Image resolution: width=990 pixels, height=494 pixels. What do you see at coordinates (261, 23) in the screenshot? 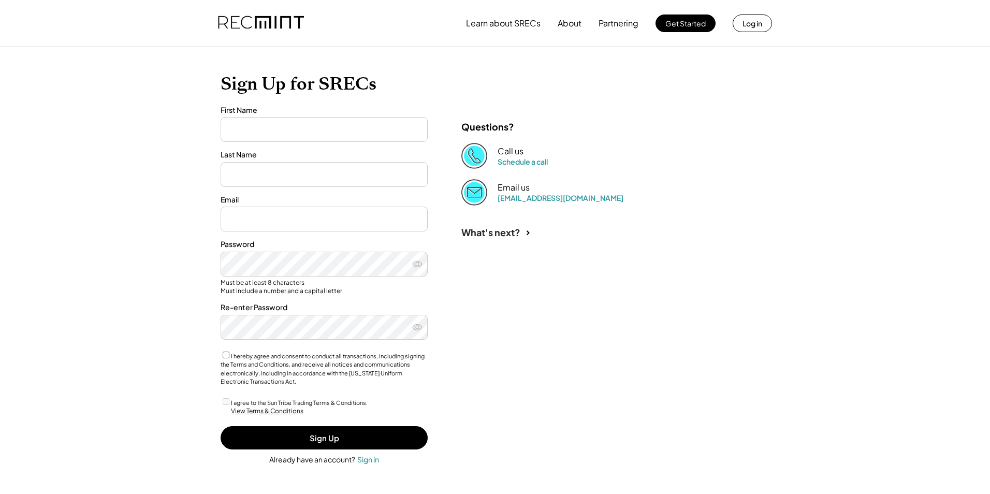
I see `img: recmint-logotype%403x.png` at bounding box center [261, 23].